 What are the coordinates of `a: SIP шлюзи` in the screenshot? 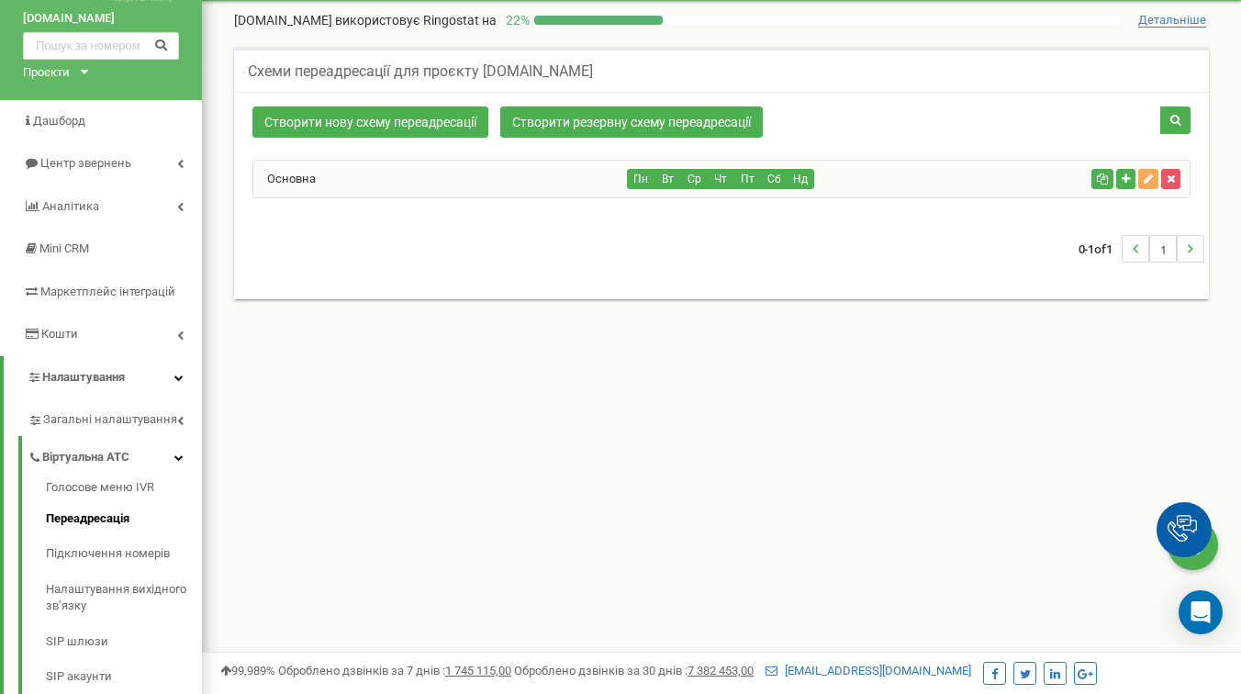 It's located at (124, 641).